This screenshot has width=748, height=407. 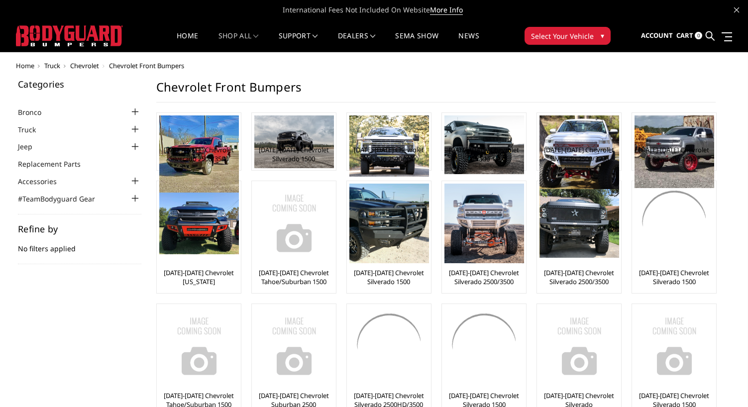 What do you see at coordinates (468, 42) in the screenshot?
I see `a: News` at bounding box center [468, 42].